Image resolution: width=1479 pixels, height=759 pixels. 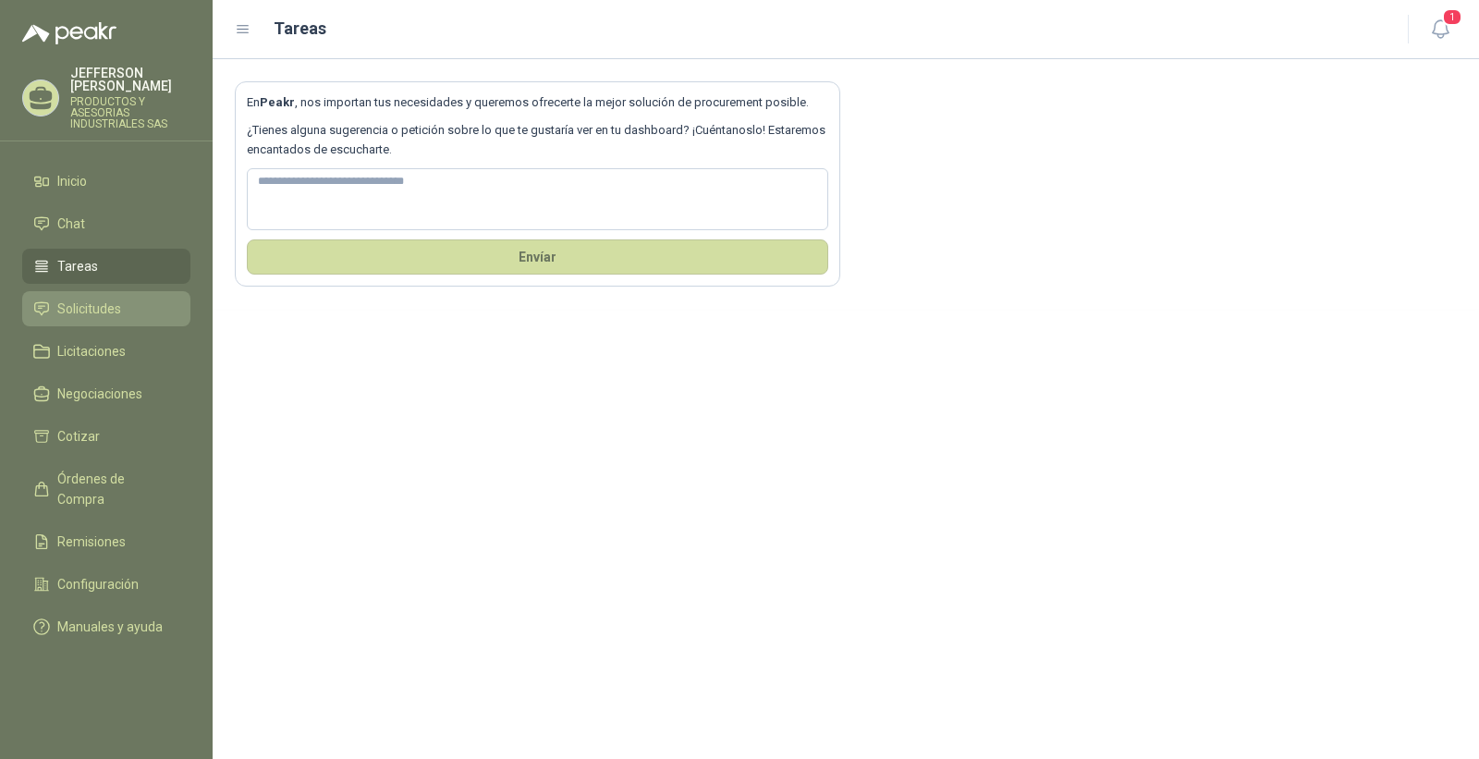 What do you see at coordinates (106, 542) in the screenshot?
I see `a: Remisiones` at bounding box center [106, 542].